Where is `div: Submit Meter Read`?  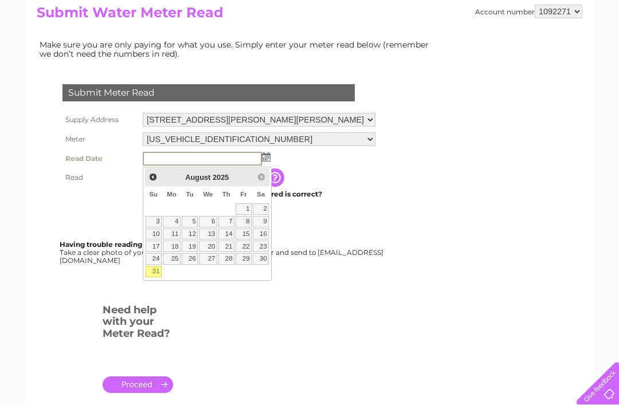 div: Submit Meter Read is located at coordinates (209, 93).